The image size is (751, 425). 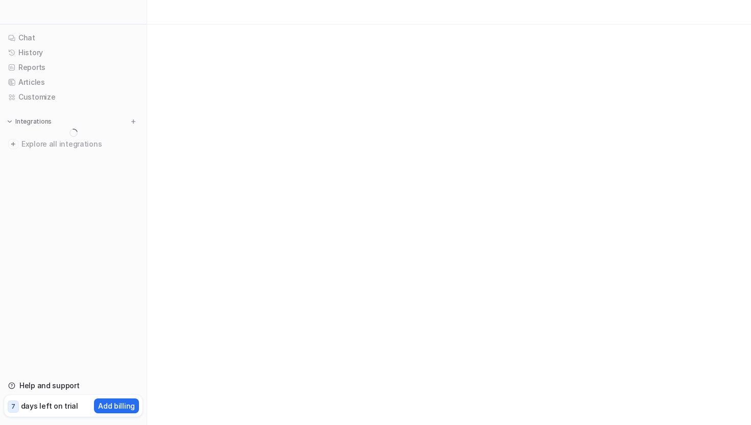 I want to click on a: Customize, so click(x=73, y=97).